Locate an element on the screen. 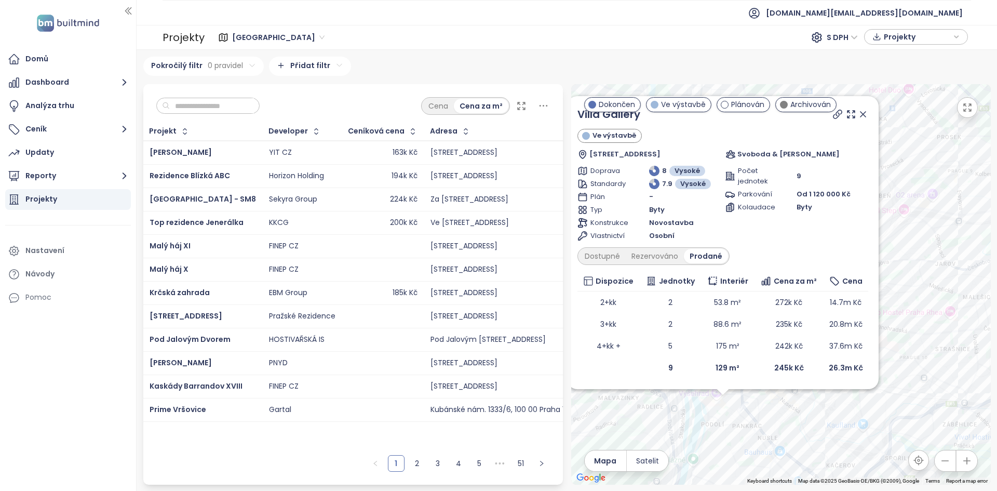 This screenshot has height=491, width=997. span: Cena za m² is located at coordinates (795, 281).